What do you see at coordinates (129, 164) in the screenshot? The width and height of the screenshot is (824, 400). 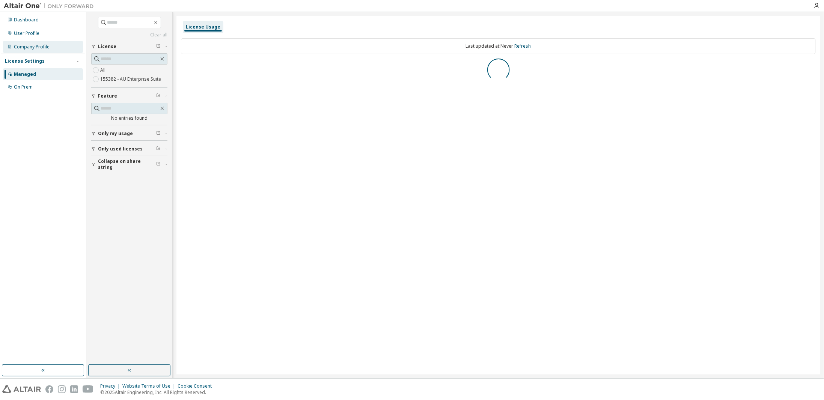 I see `button: Collapse on share string` at bounding box center [129, 164].